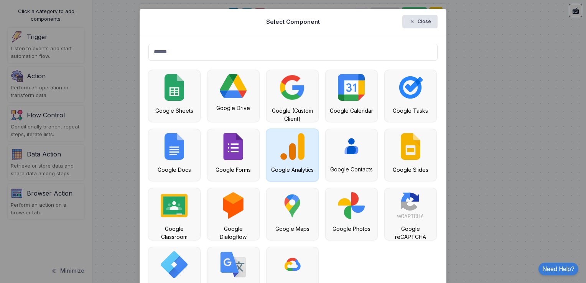  Describe the element at coordinates (410, 233) in the screenshot. I see `div: Google reCAPTCHA` at that location.